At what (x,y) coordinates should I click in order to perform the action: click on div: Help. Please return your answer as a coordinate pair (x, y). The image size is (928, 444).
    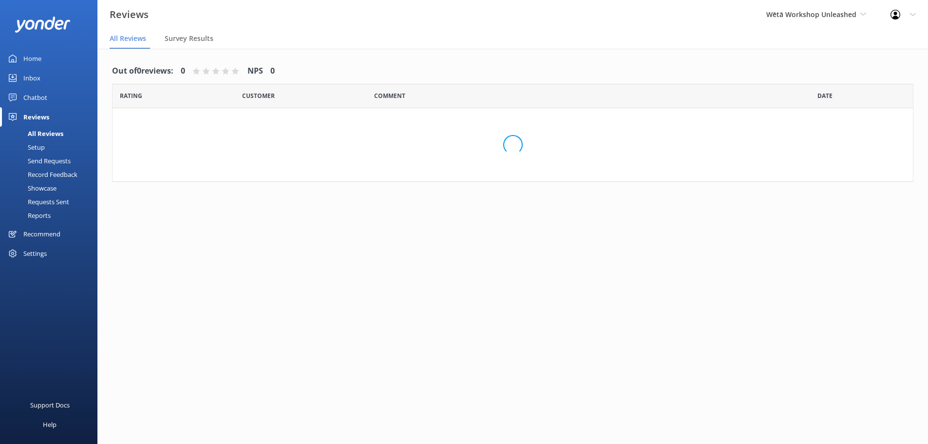
    Looking at the image, I should click on (50, 424).